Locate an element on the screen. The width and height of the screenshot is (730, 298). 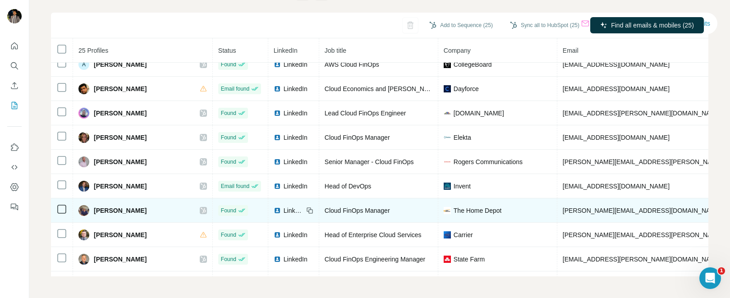
button: Find all emails & mobiles (25) is located at coordinates (647, 25).